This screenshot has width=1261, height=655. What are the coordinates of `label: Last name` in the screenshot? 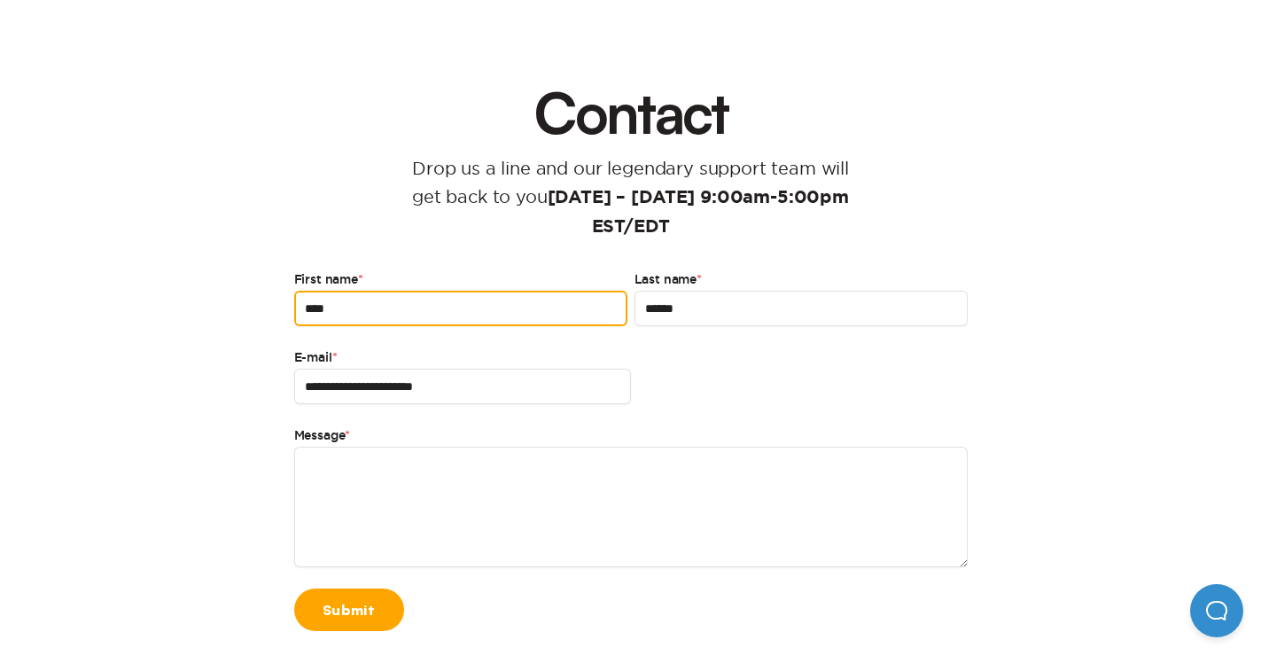 It's located at (801, 280).